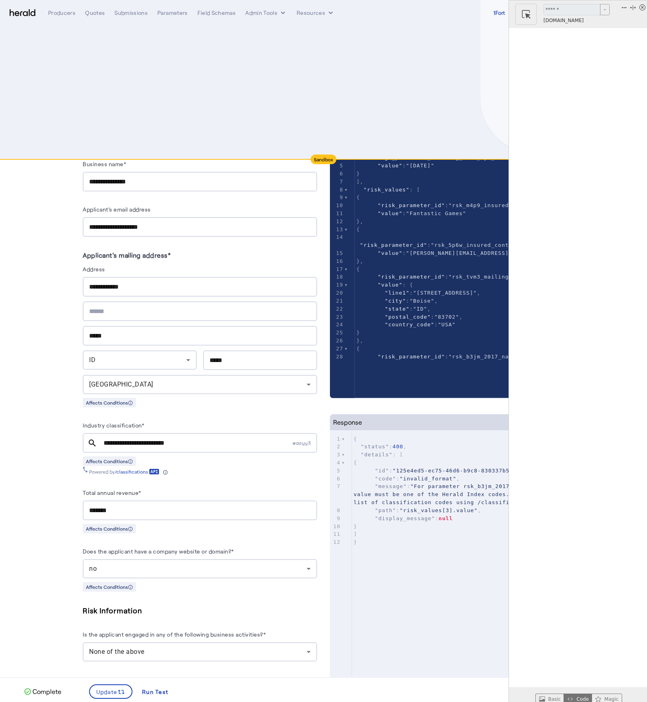 This screenshot has width=647, height=702. What do you see at coordinates (111, 692) in the screenshot?
I see `button: Update` at bounding box center [111, 692].